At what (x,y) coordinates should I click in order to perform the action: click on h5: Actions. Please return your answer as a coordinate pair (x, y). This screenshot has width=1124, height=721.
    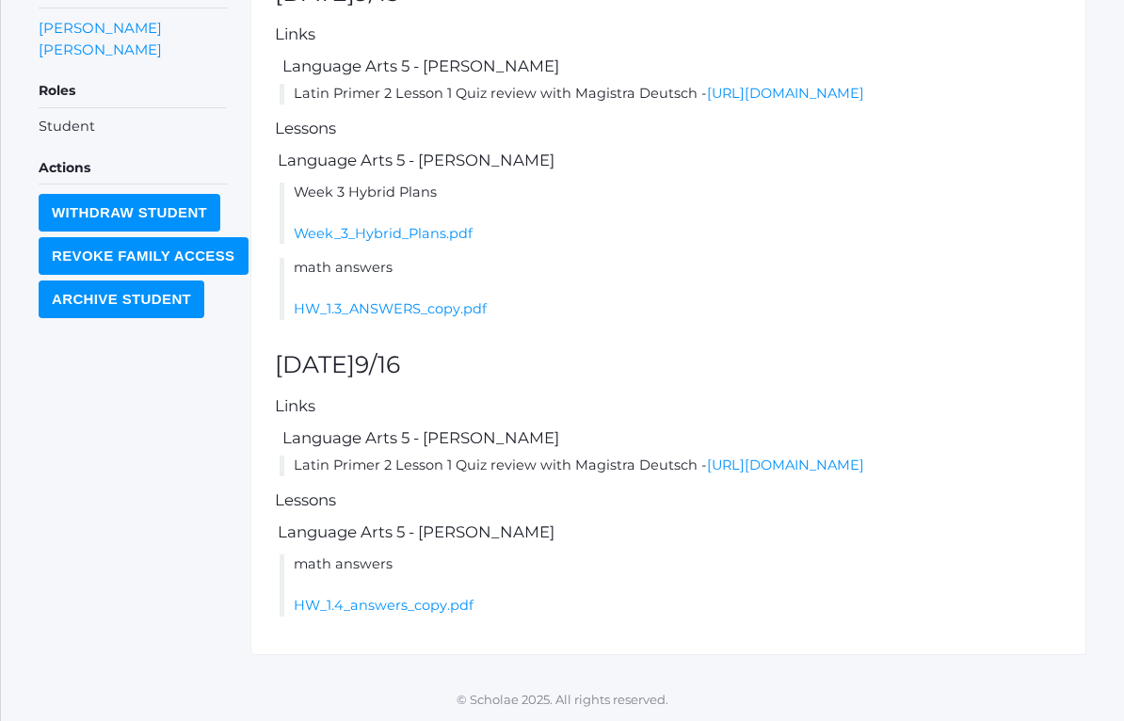
    Looking at the image, I should click on (133, 169).